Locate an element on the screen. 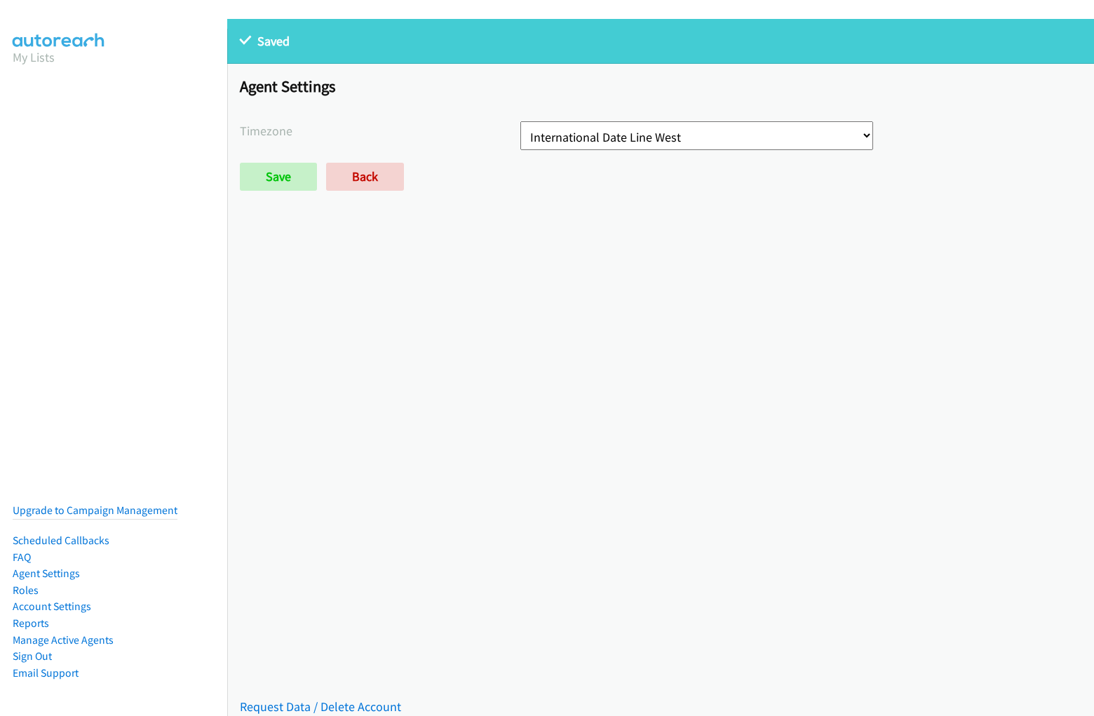 The image size is (1094, 716). a: Sign Out is located at coordinates (32, 656).